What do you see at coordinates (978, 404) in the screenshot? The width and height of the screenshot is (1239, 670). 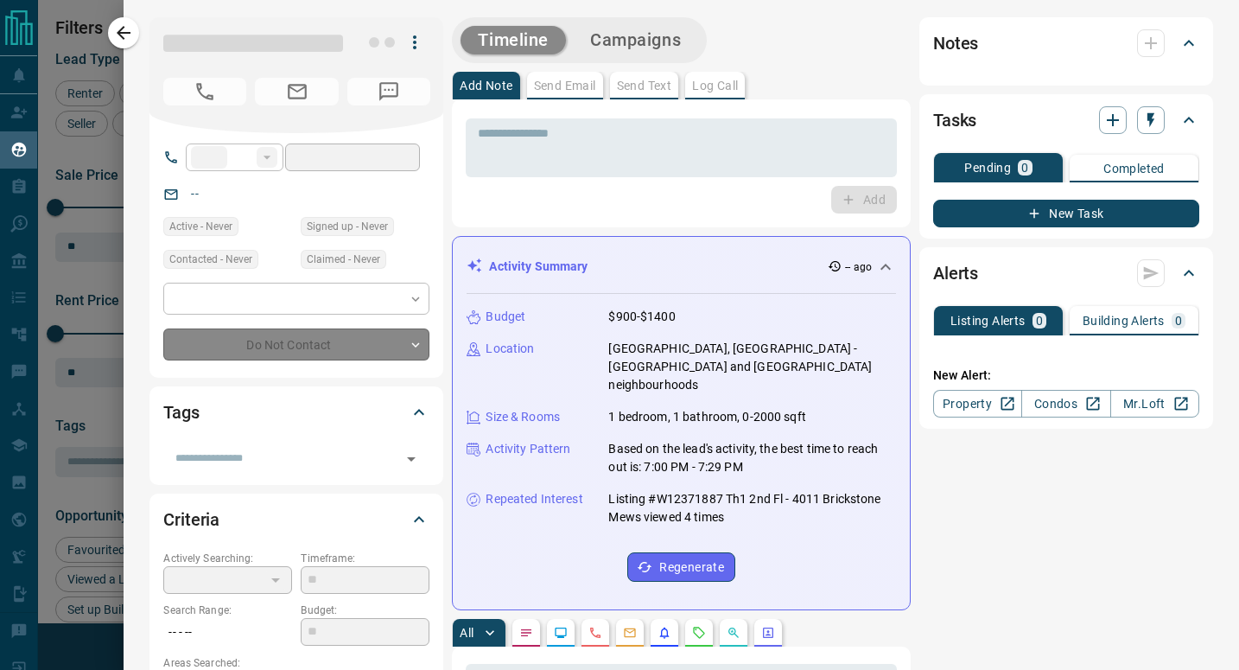 I see `a: Property` at bounding box center [978, 404].